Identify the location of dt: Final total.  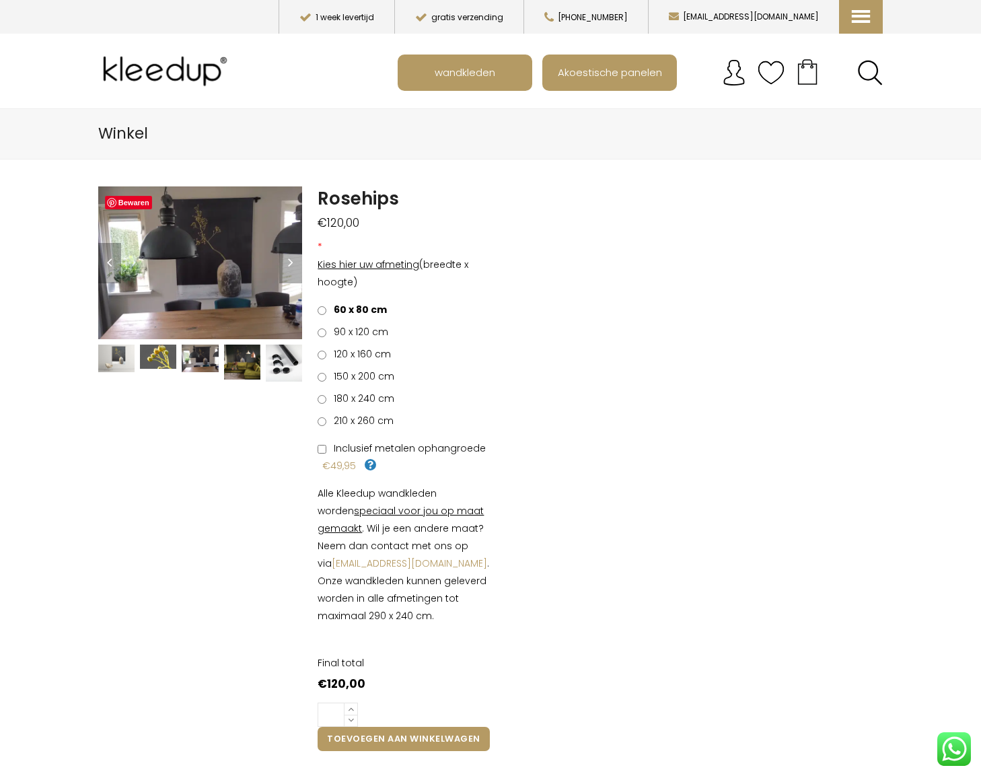
(404, 663).